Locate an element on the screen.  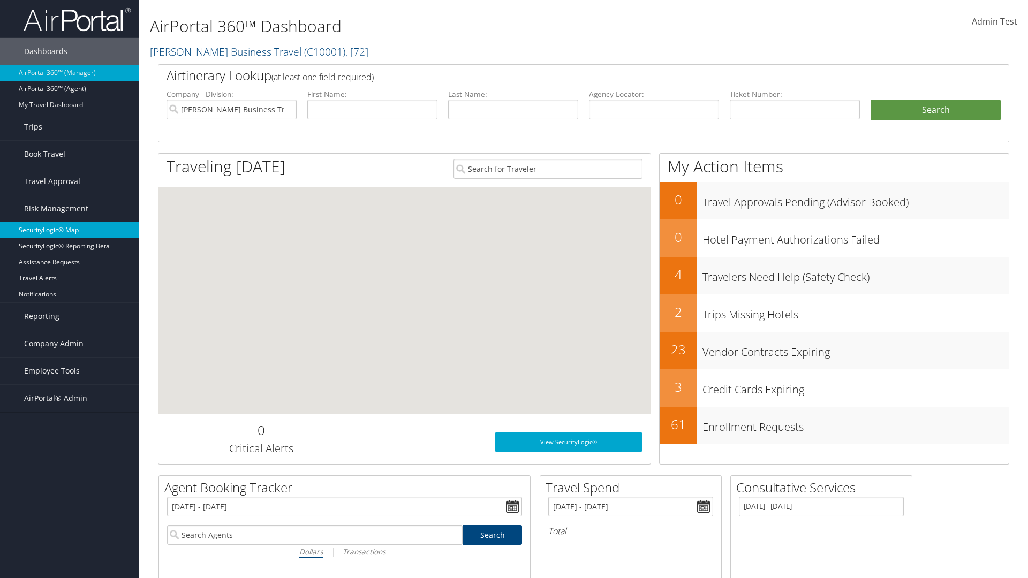
input: Search Agents is located at coordinates (315, 535).